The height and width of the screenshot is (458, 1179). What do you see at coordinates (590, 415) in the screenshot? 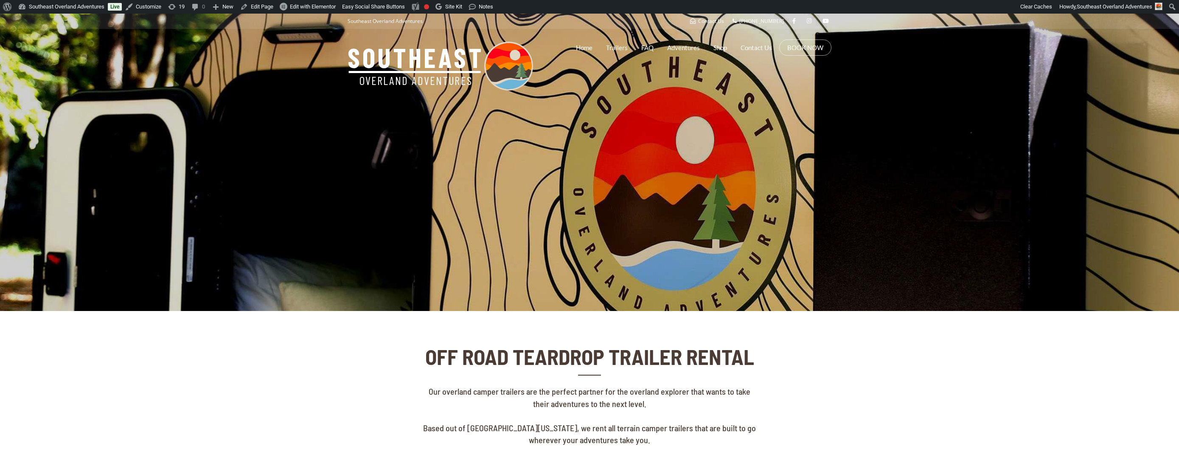
I see `p: Our overland camper trailers are the perfect partner for the overland explorer that wants to take...` at bounding box center [590, 415].